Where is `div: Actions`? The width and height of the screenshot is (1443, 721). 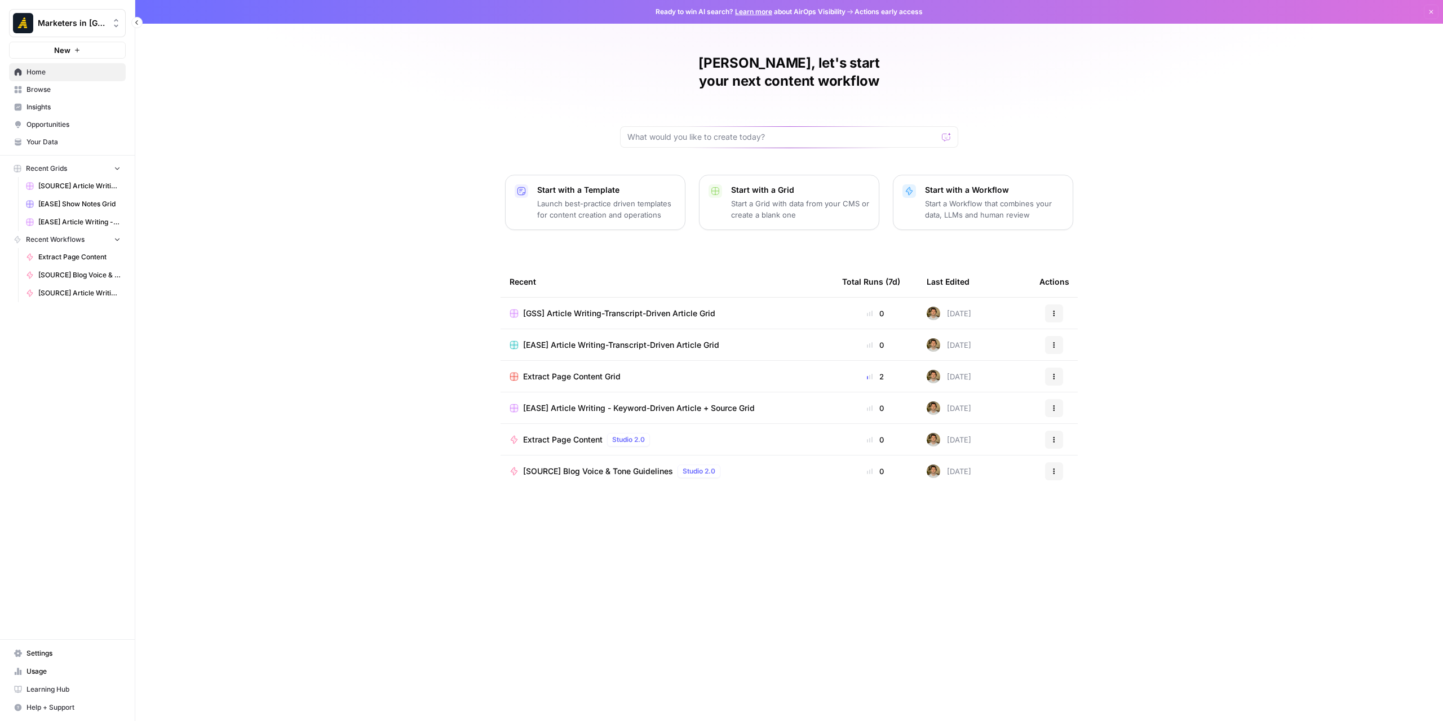
div: Actions is located at coordinates (1054, 281).